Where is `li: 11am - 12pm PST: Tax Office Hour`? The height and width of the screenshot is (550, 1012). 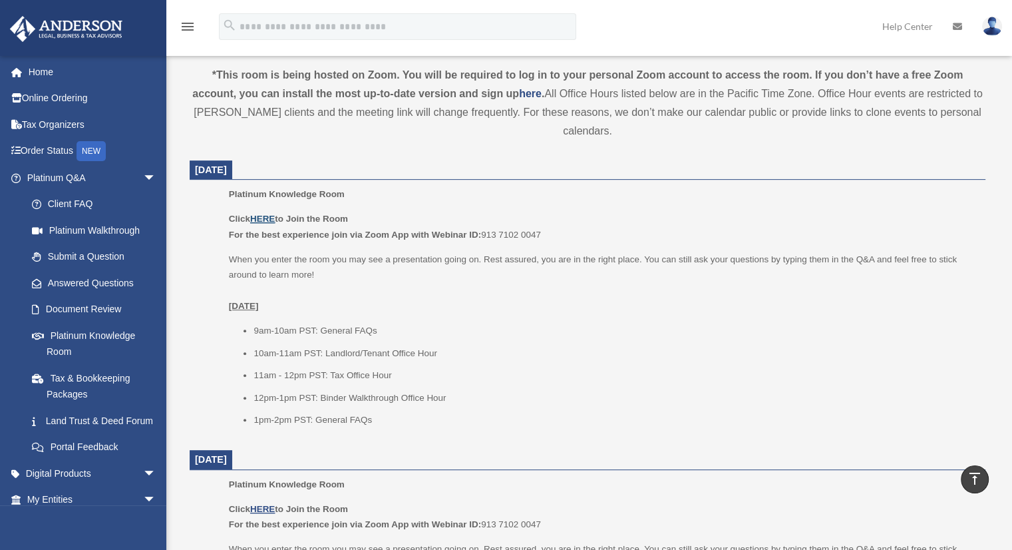
li: 11am - 12pm PST: Tax Office Hour is located at coordinates (615, 375).